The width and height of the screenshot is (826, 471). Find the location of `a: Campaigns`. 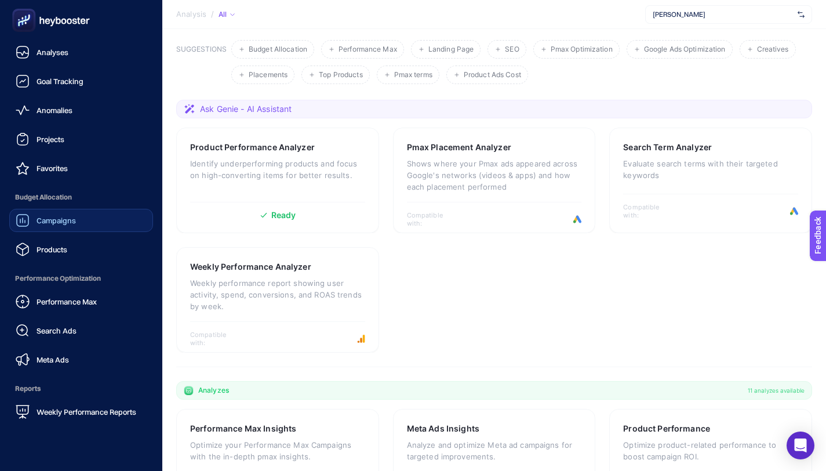

a: Campaigns is located at coordinates (81, 220).